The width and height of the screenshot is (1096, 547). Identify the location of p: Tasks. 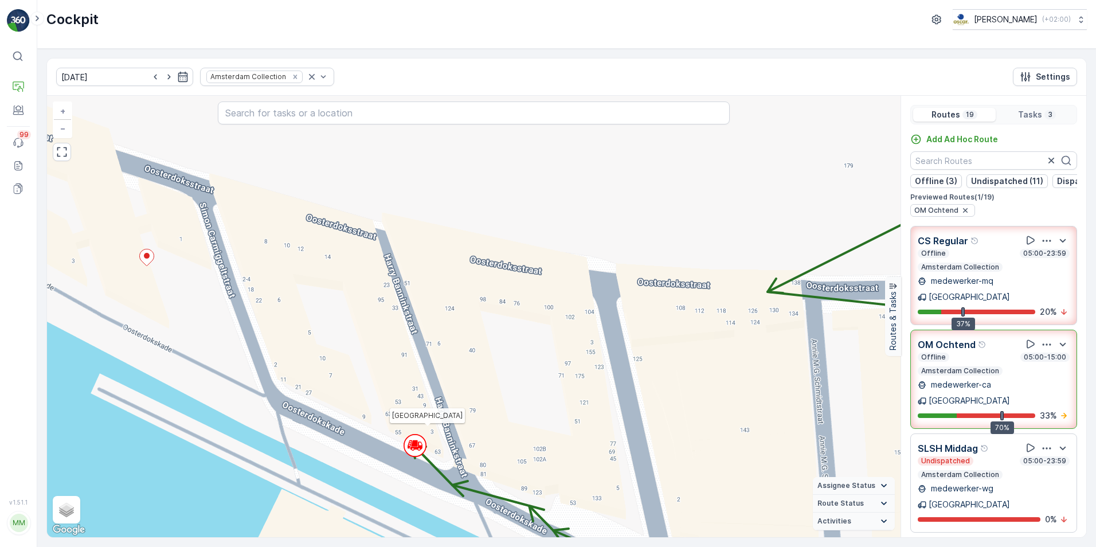
(1030, 115).